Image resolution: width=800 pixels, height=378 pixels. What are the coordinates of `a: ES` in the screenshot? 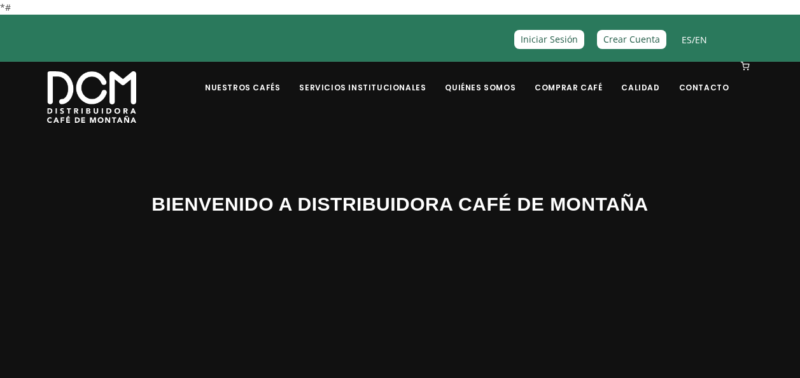 It's located at (687, 39).